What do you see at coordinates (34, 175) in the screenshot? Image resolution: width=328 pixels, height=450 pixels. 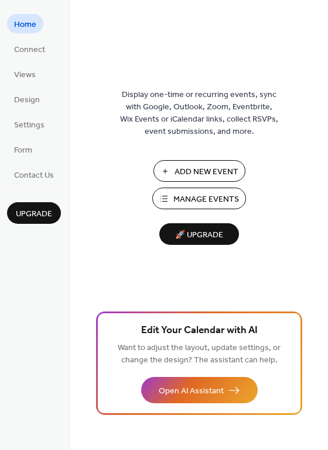 I see `span: Contact Us` at bounding box center [34, 175].